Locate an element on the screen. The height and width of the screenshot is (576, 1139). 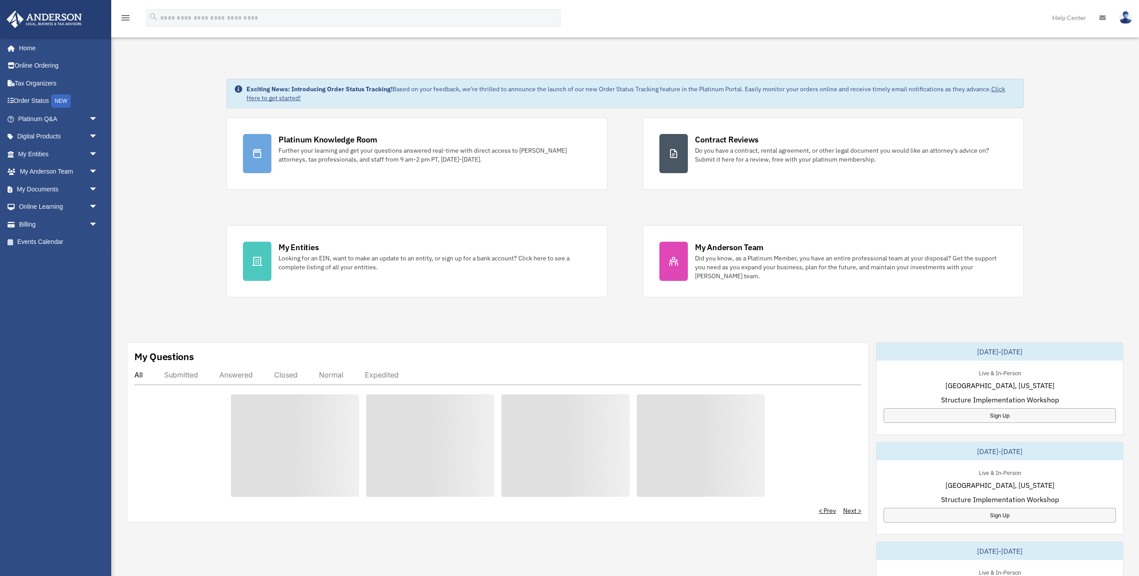
i: menu is located at coordinates (125, 18).